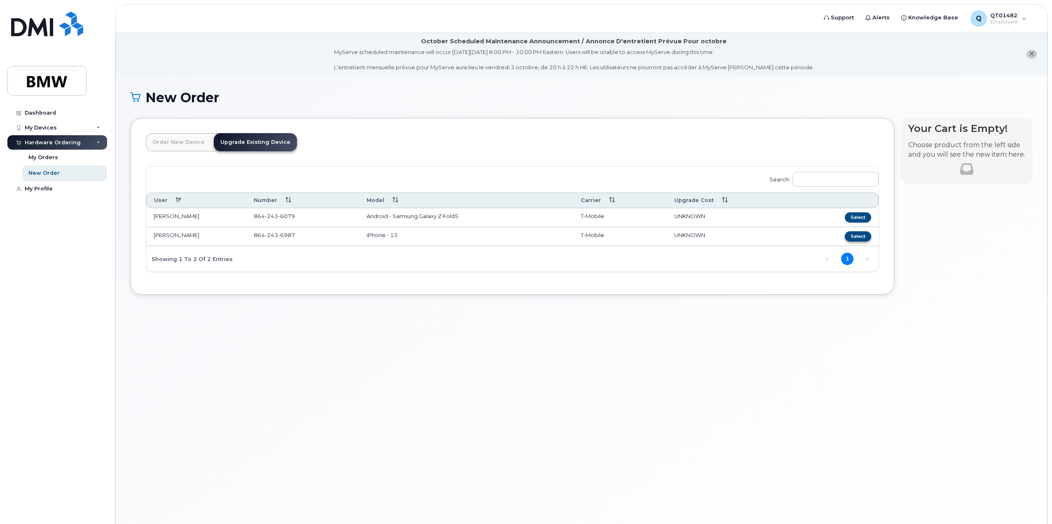 This screenshot has height=524, width=1052. What do you see at coordinates (732, 200) in the screenshot?
I see `th: Upgrade Cost: activate to sort column ascending` at bounding box center [732, 200].